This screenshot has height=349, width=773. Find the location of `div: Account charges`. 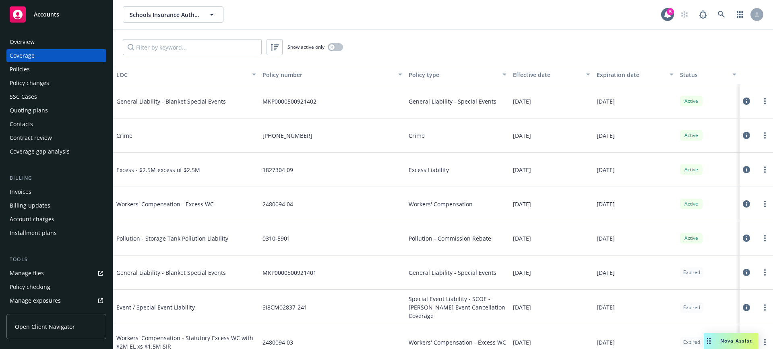

div: Account charges is located at coordinates (32, 219).